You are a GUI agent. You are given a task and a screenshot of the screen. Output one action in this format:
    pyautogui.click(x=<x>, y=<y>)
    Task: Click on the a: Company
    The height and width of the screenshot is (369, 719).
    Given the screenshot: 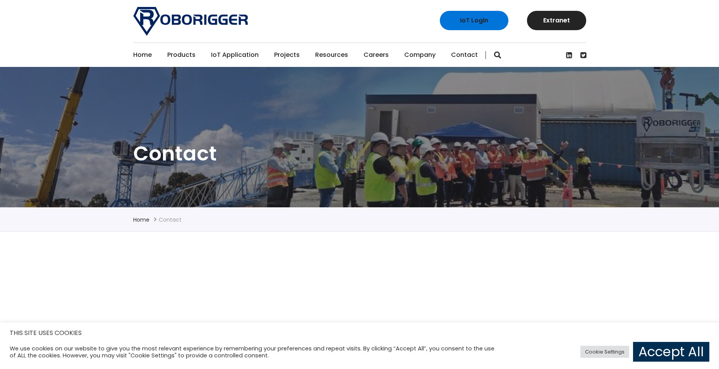 What is the action you would take?
    pyautogui.click(x=420, y=55)
    